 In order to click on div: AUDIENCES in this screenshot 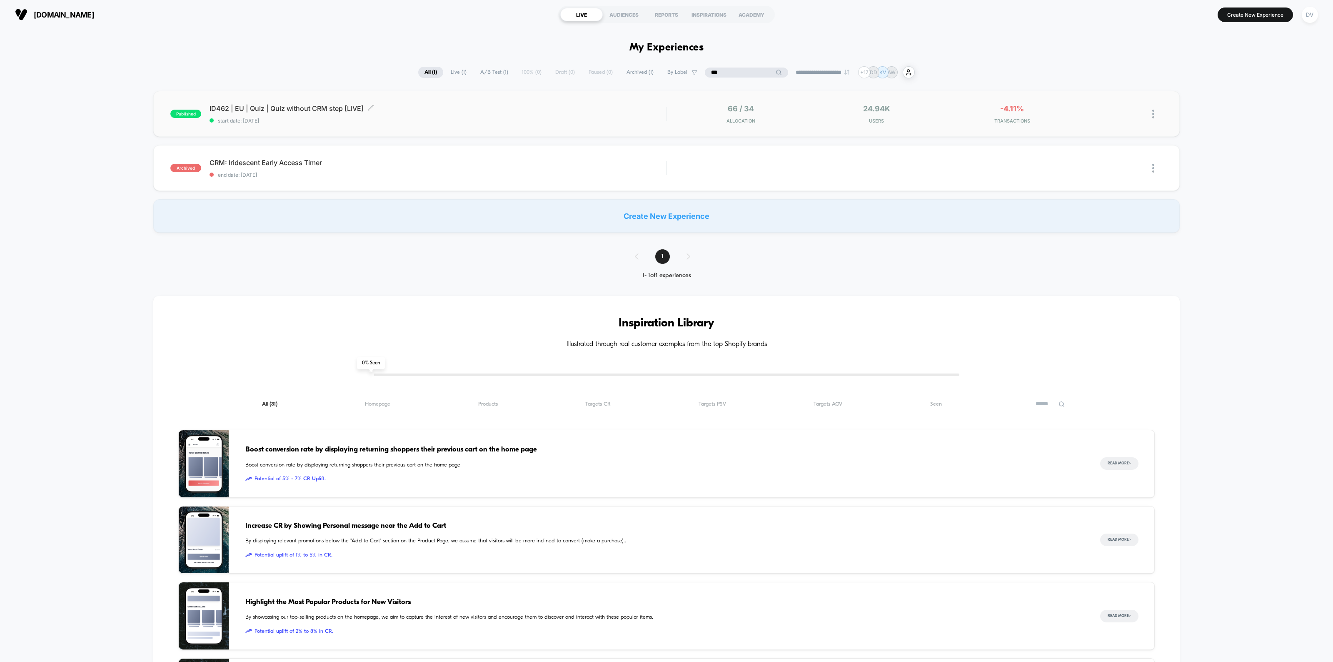, I will do `click(624, 15)`.